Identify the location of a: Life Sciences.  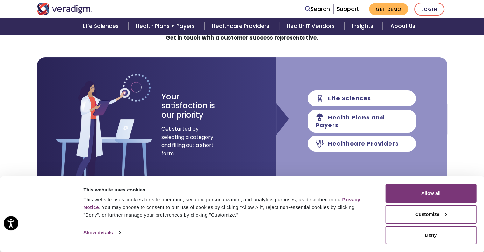
(102, 26).